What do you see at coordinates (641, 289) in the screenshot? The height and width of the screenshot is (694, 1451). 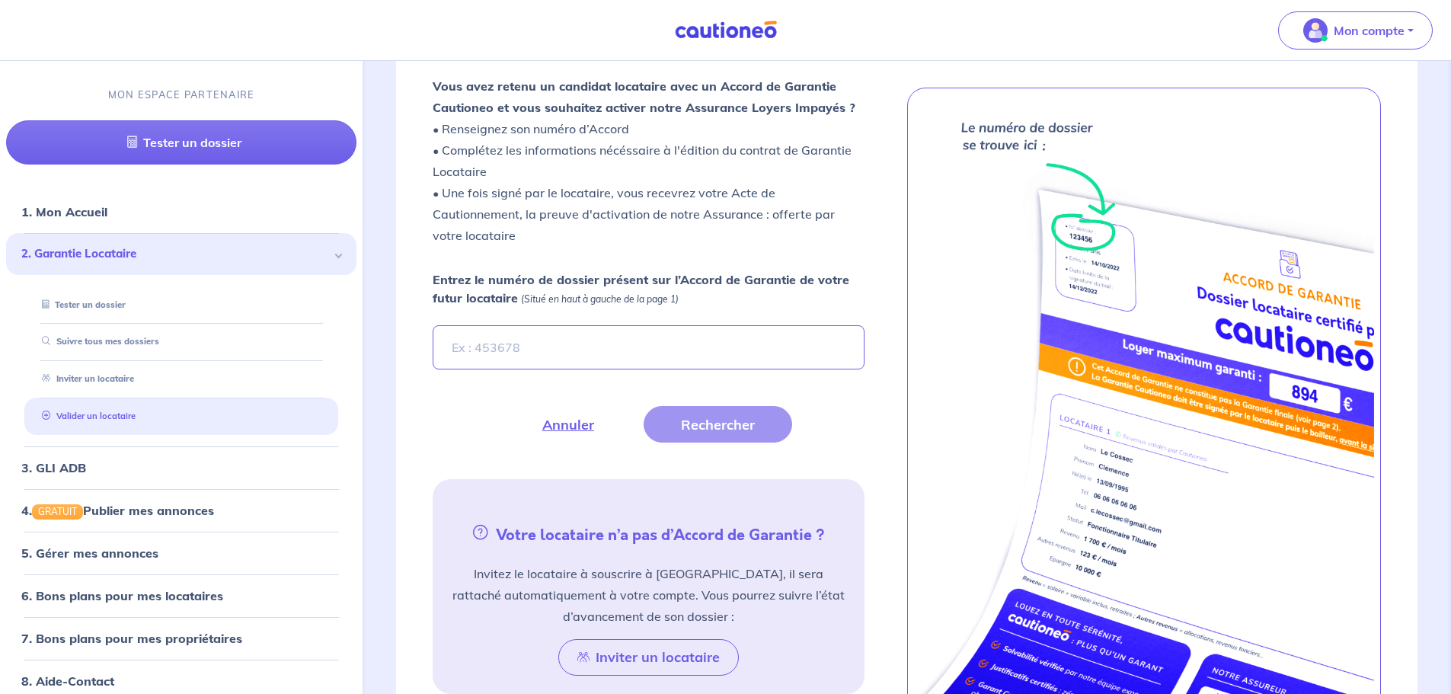 I see `strong: Entrez le numéro de dossier présent sur l’Accord de Garantie de votre futur locataire` at bounding box center [641, 289].